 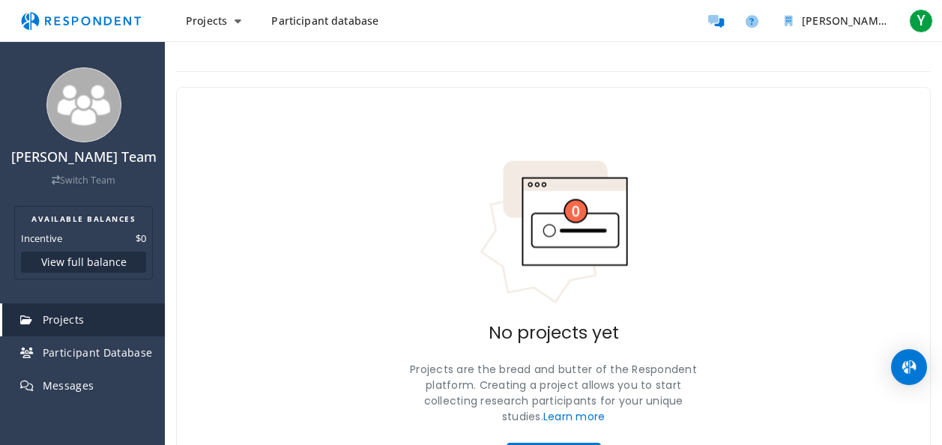 I want to click on button: Y, so click(x=921, y=21).